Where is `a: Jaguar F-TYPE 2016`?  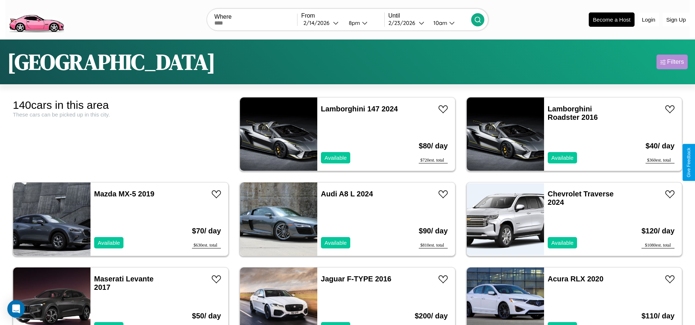 a: Jaguar F-TYPE 2016 is located at coordinates (356, 279).